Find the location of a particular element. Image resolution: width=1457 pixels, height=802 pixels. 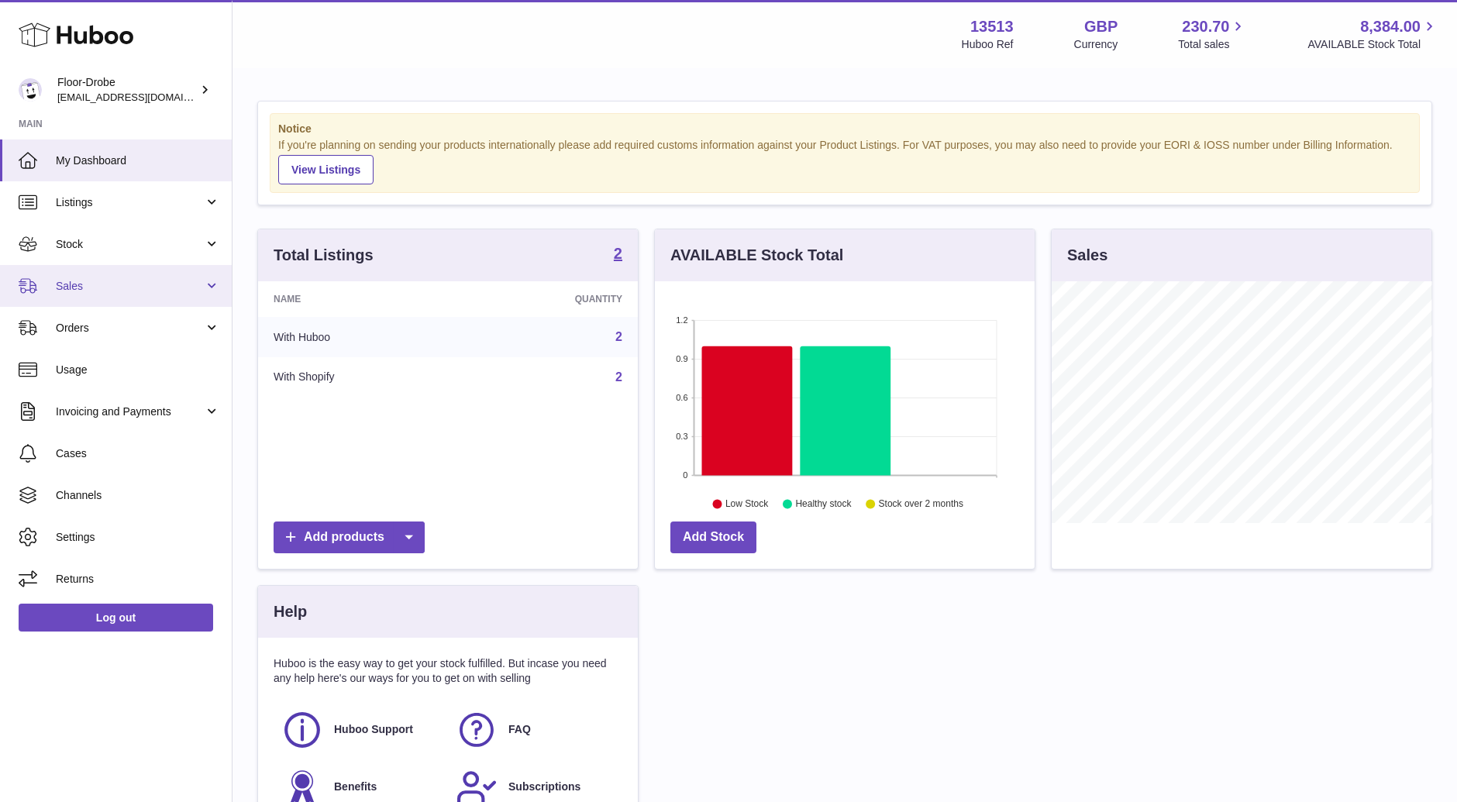

span: Total sales is located at coordinates (1212, 44).